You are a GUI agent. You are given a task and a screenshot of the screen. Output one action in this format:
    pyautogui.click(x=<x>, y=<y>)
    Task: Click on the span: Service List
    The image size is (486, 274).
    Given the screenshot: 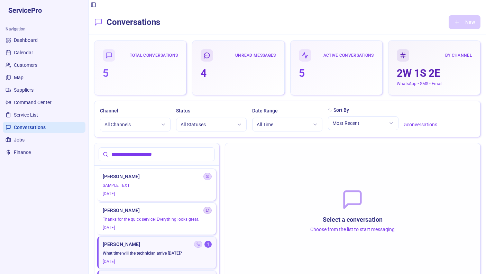 What is the action you would take?
    pyautogui.click(x=26, y=115)
    